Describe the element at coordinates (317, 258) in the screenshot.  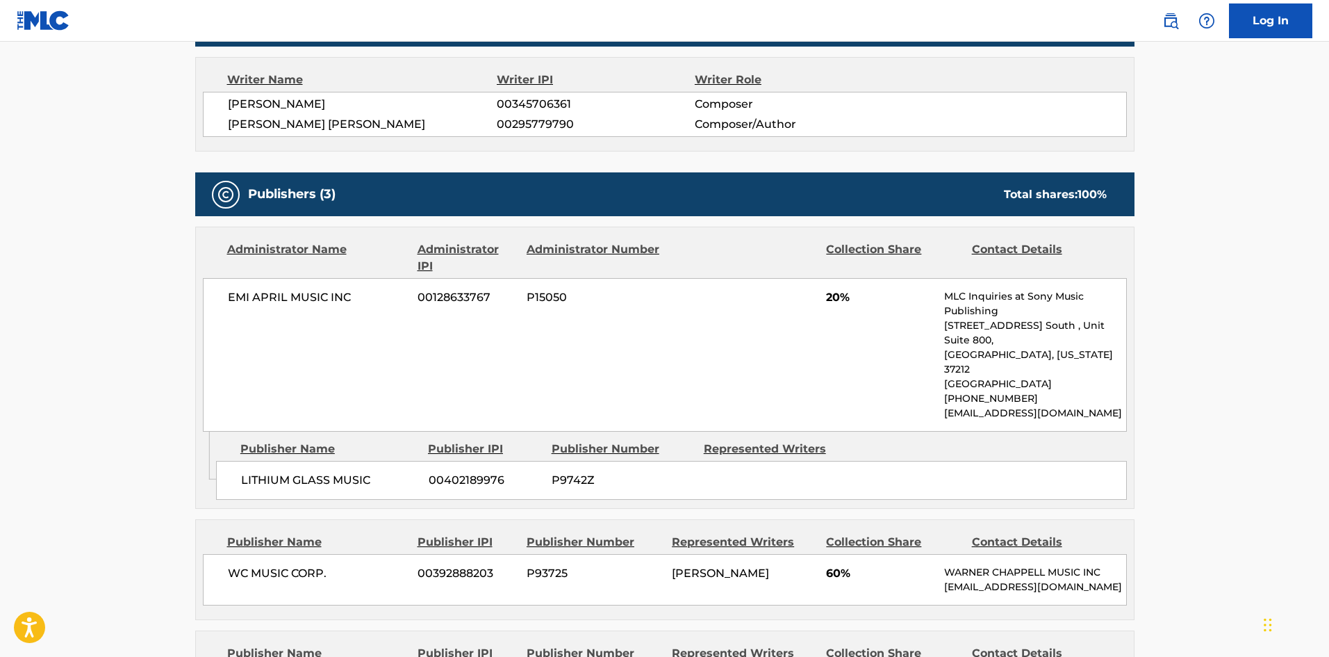
I see `div: Administrator Name` at that location.